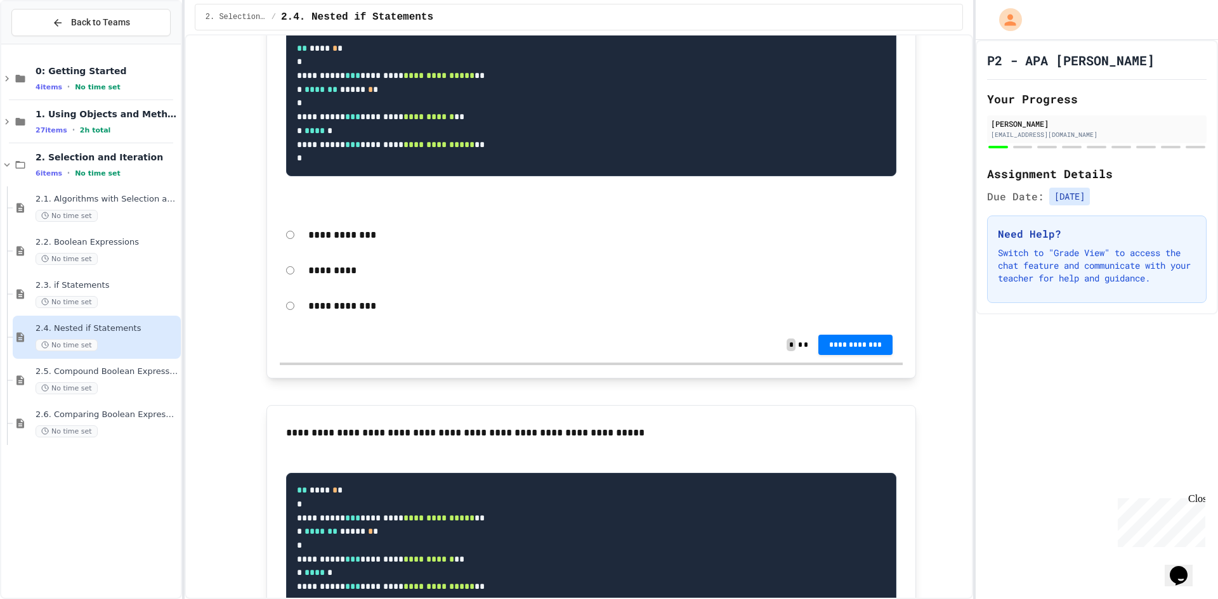  I want to click on span: Due Date:, so click(1016, 197).